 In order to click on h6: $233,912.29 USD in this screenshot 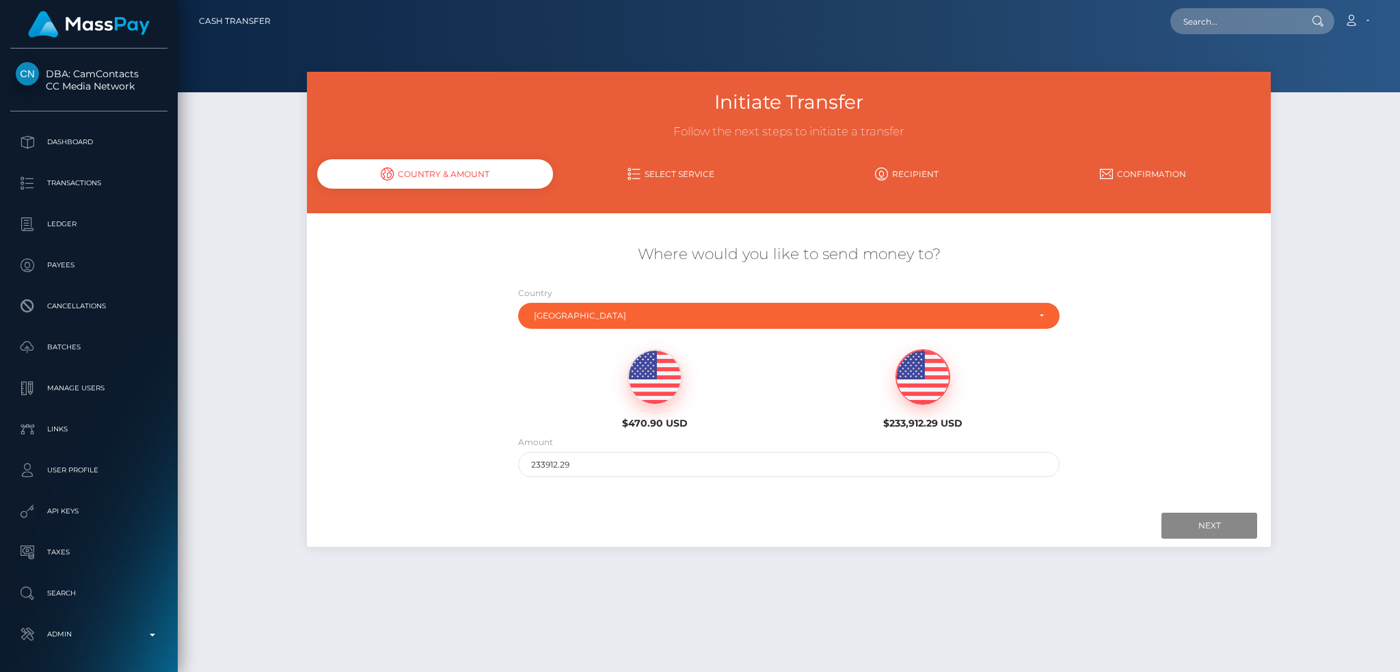, I will do `click(923, 423)`.